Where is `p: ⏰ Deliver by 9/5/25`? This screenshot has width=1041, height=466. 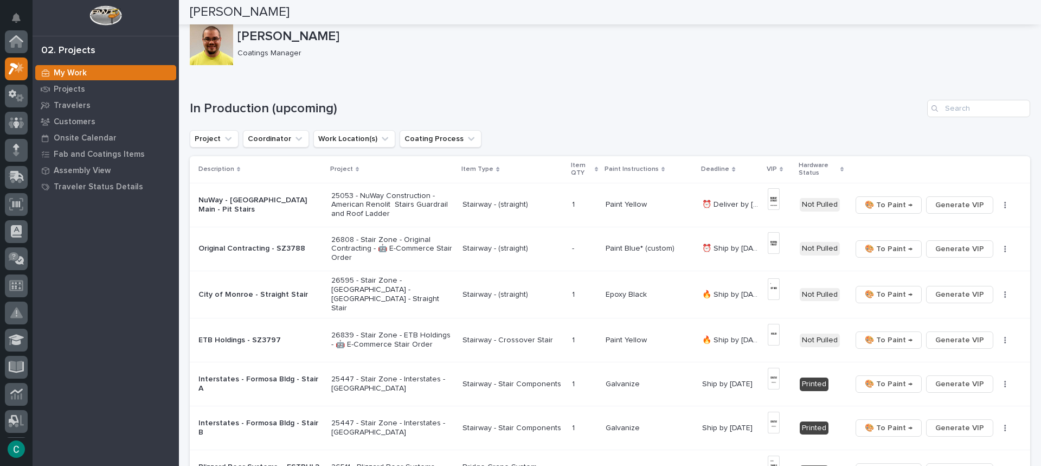
p: ⏰ Deliver by 9/5/25 is located at coordinates (731, 203).